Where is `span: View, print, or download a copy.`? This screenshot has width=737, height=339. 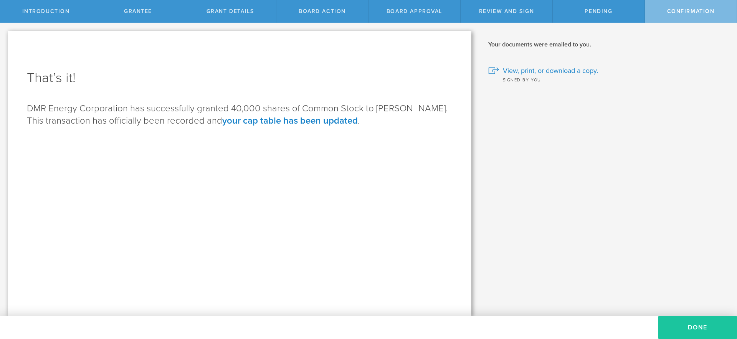 span: View, print, or download a copy. is located at coordinates (550, 71).